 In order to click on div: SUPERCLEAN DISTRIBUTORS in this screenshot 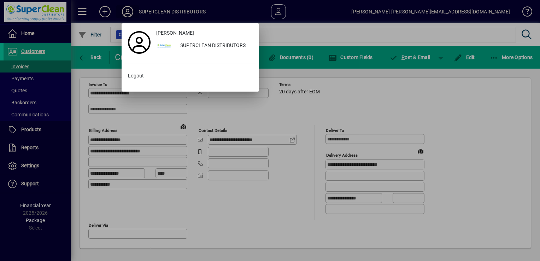, I will do `click(215, 46)`.